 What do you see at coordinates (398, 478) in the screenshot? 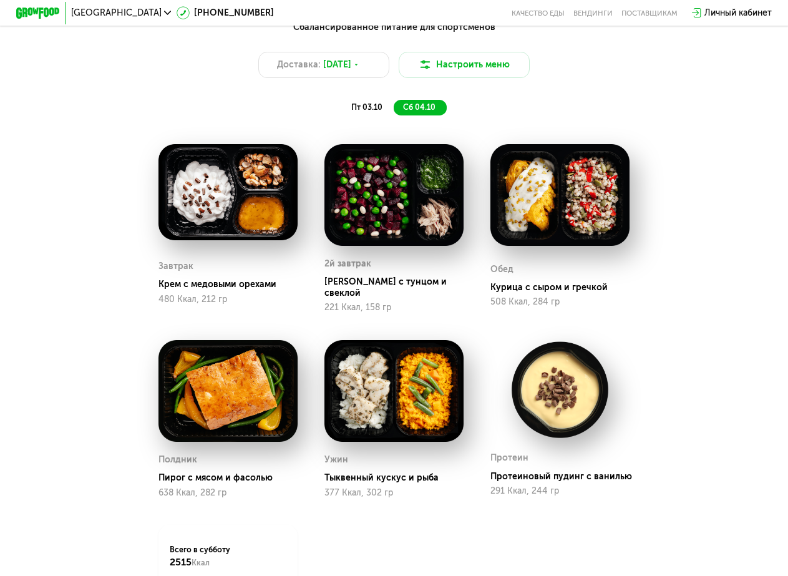
I see `div: Тыквенный кускус и рыба` at bounding box center [398, 478].